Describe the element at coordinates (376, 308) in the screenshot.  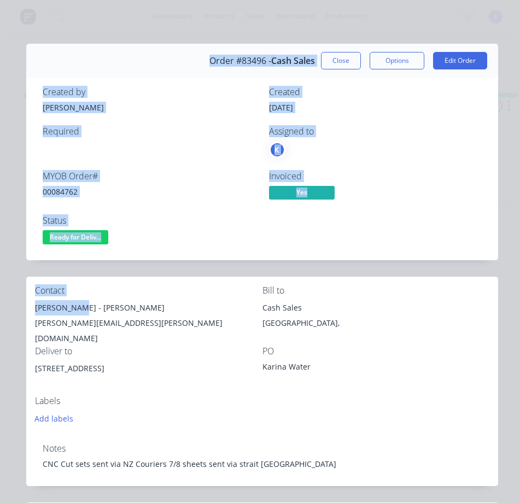
I see `div: Cash Sales` at that location.